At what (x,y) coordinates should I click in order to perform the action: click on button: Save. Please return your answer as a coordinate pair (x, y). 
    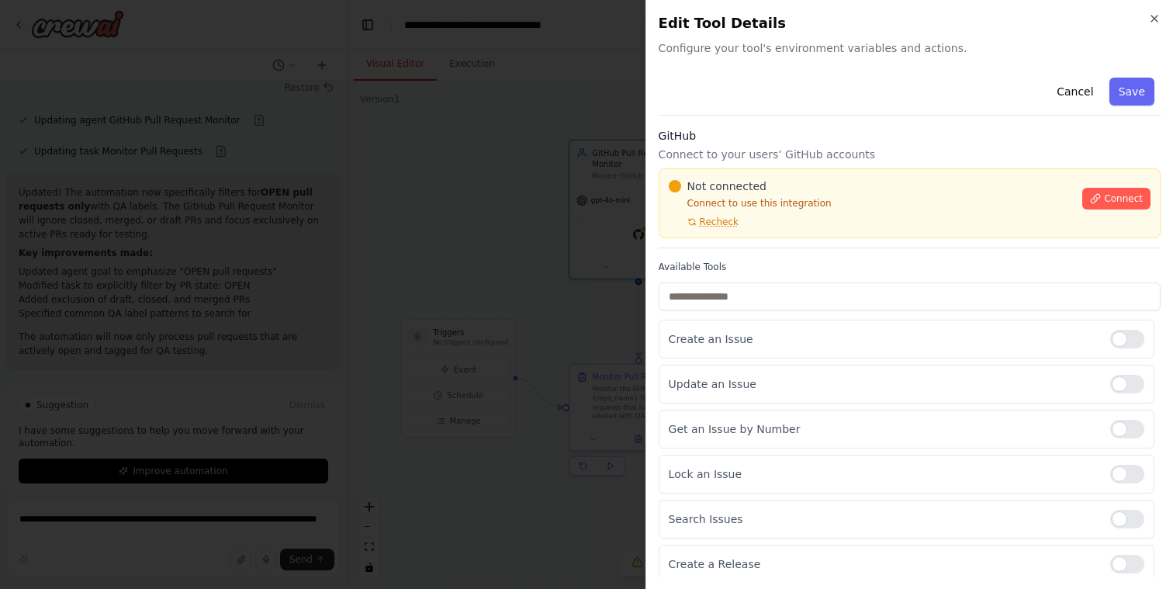
    Looking at the image, I should click on (1132, 92).